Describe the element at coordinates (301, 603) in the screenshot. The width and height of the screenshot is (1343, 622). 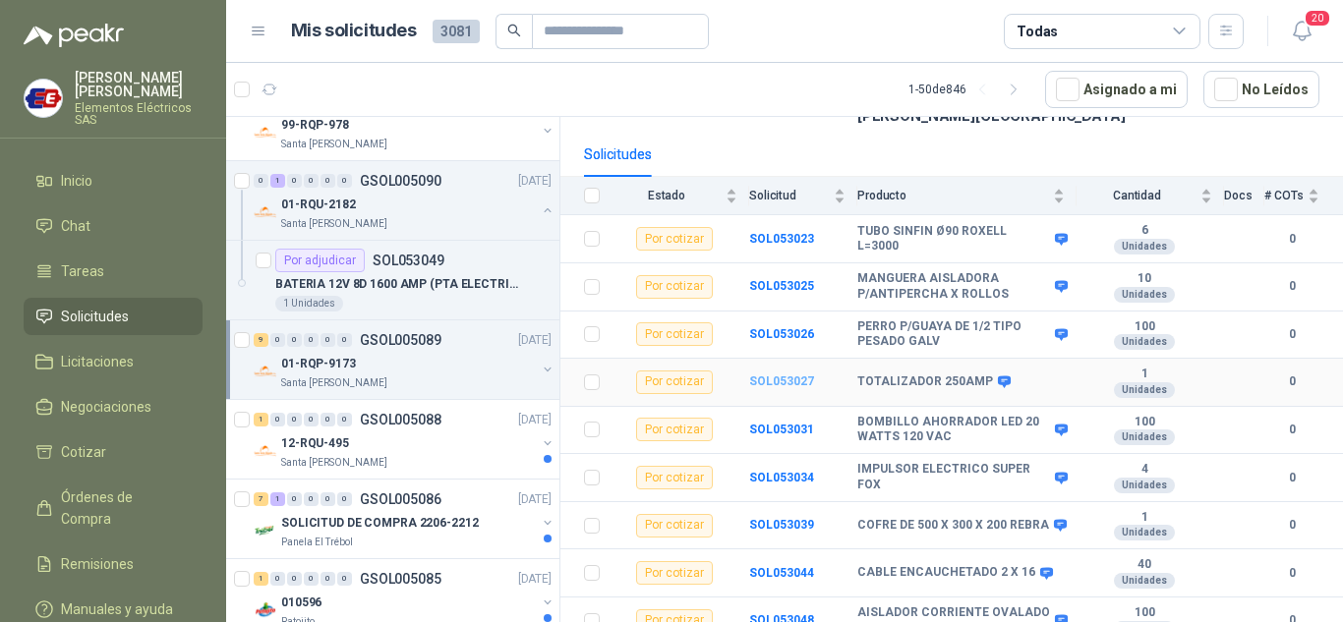
I see `p: 010596` at that location.